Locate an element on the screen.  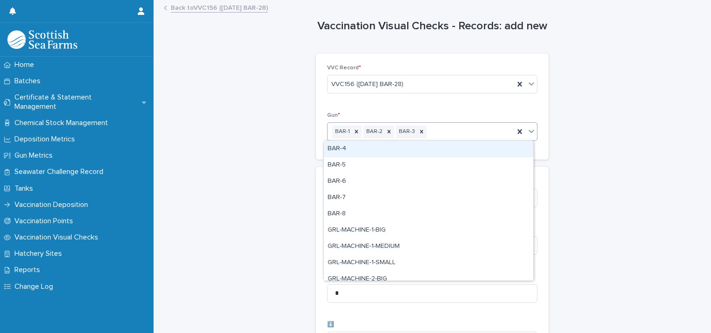
div: BAR-6 is located at coordinates (429, 181).